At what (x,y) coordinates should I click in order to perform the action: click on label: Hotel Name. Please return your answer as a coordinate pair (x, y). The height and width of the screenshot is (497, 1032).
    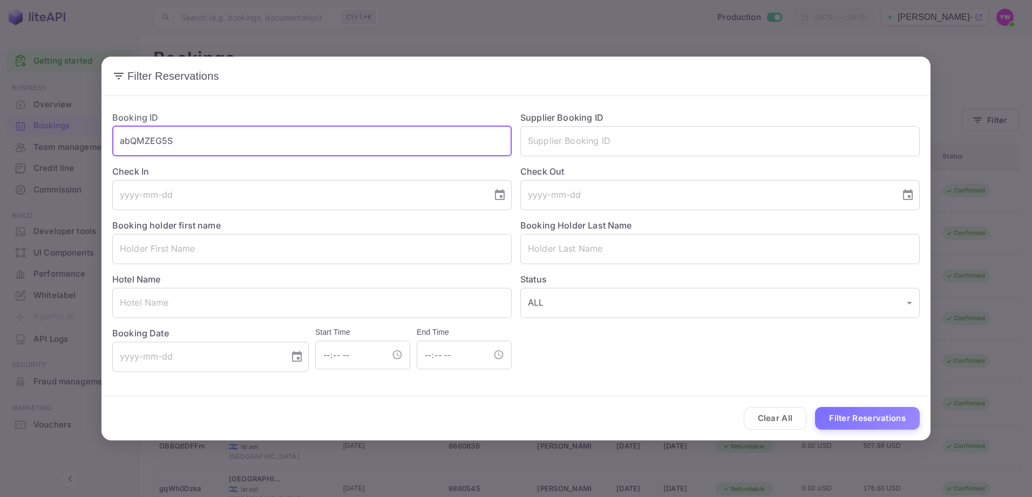
    Looking at the image, I should click on (137, 280).